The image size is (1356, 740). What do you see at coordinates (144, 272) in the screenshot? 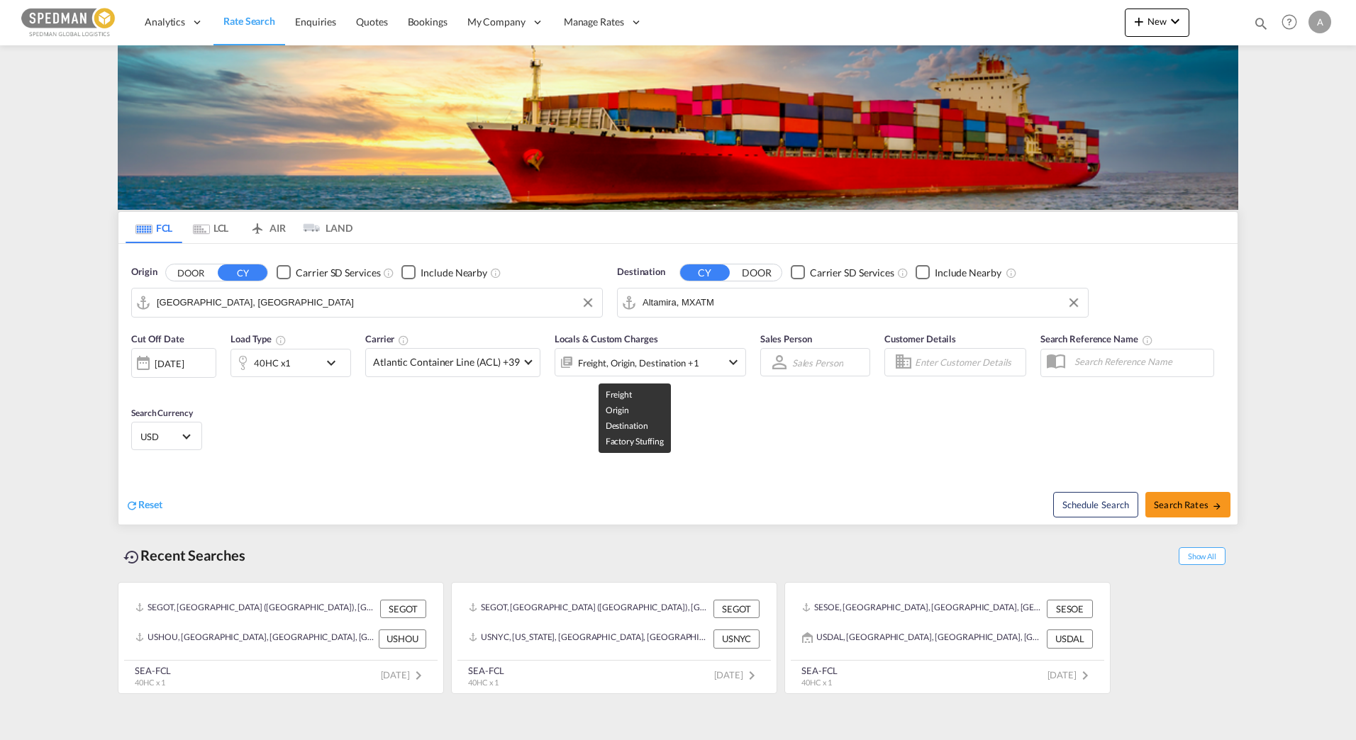
I see `span: Origin` at bounding box center [144, 272].